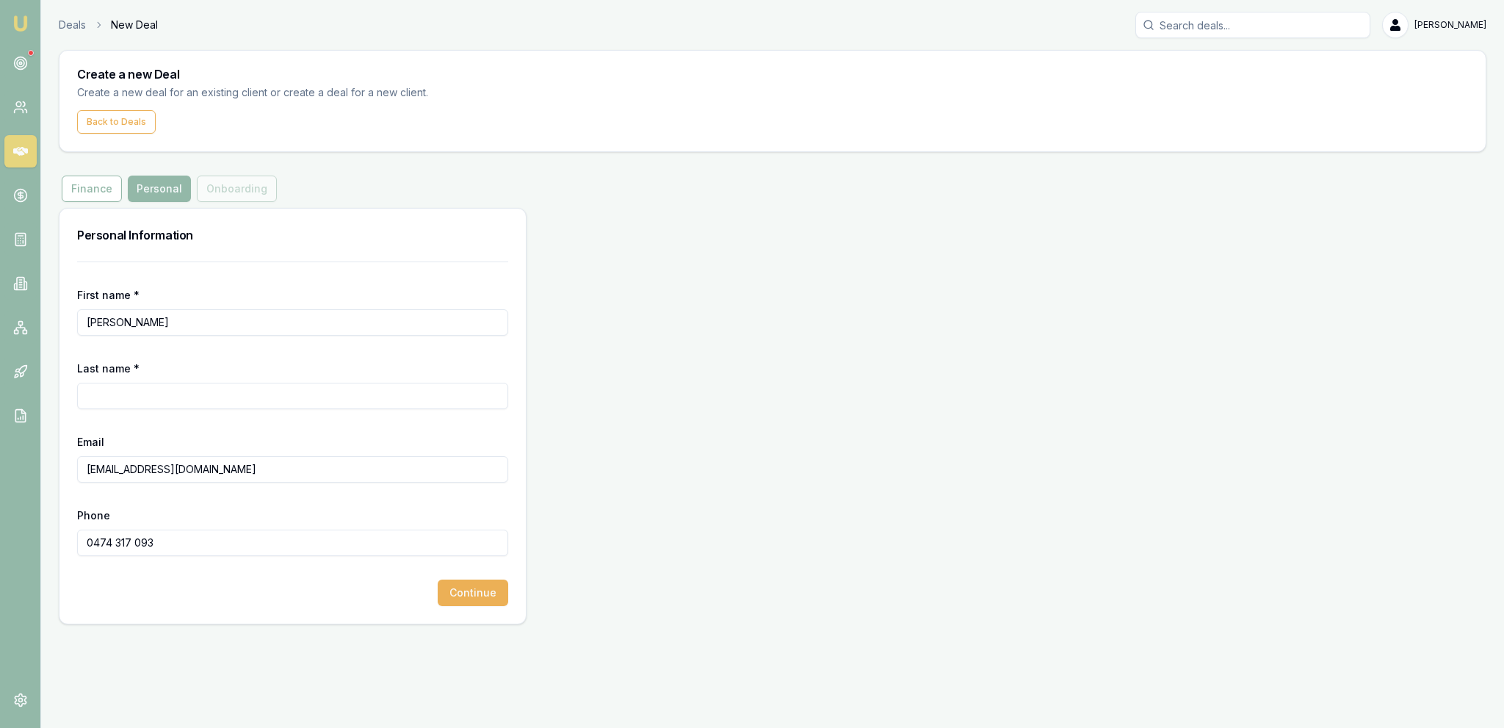 The height and width of the screenshot is (728, 1504). Describe the element at coordinates (72, 25) in the screenshot. I see `a: Deals` at that location.